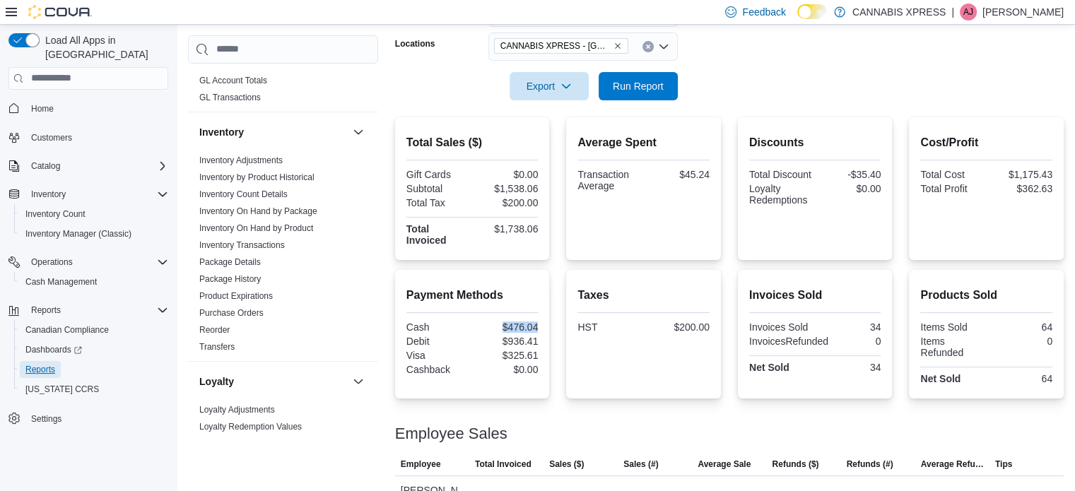 The height and width of the screenshot is (491, 1075). I want to click on a: GL Account Totals, so click(233, 81).